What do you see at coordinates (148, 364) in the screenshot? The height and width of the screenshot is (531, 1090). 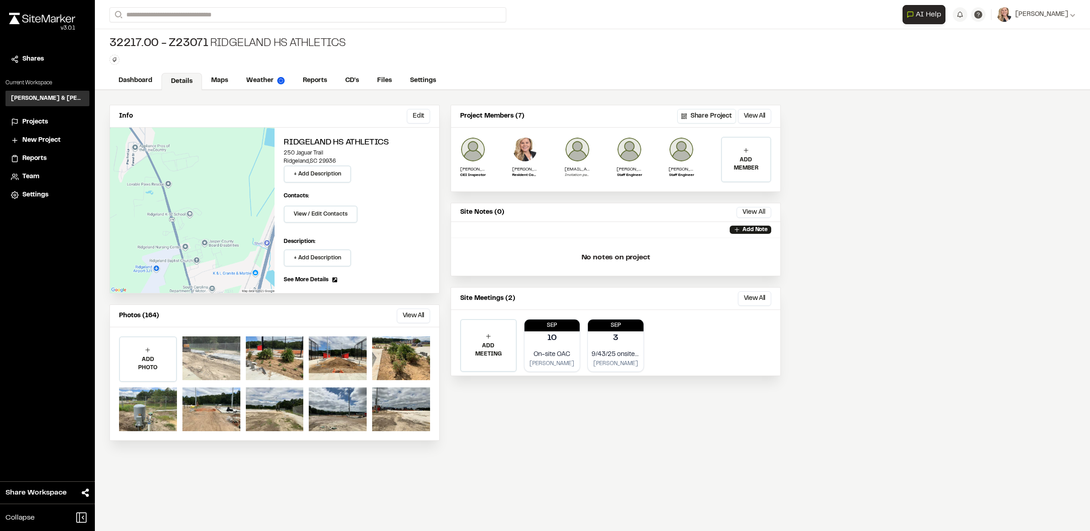 I see `p: ADD PHOTO` at bounding box center [148, 364].